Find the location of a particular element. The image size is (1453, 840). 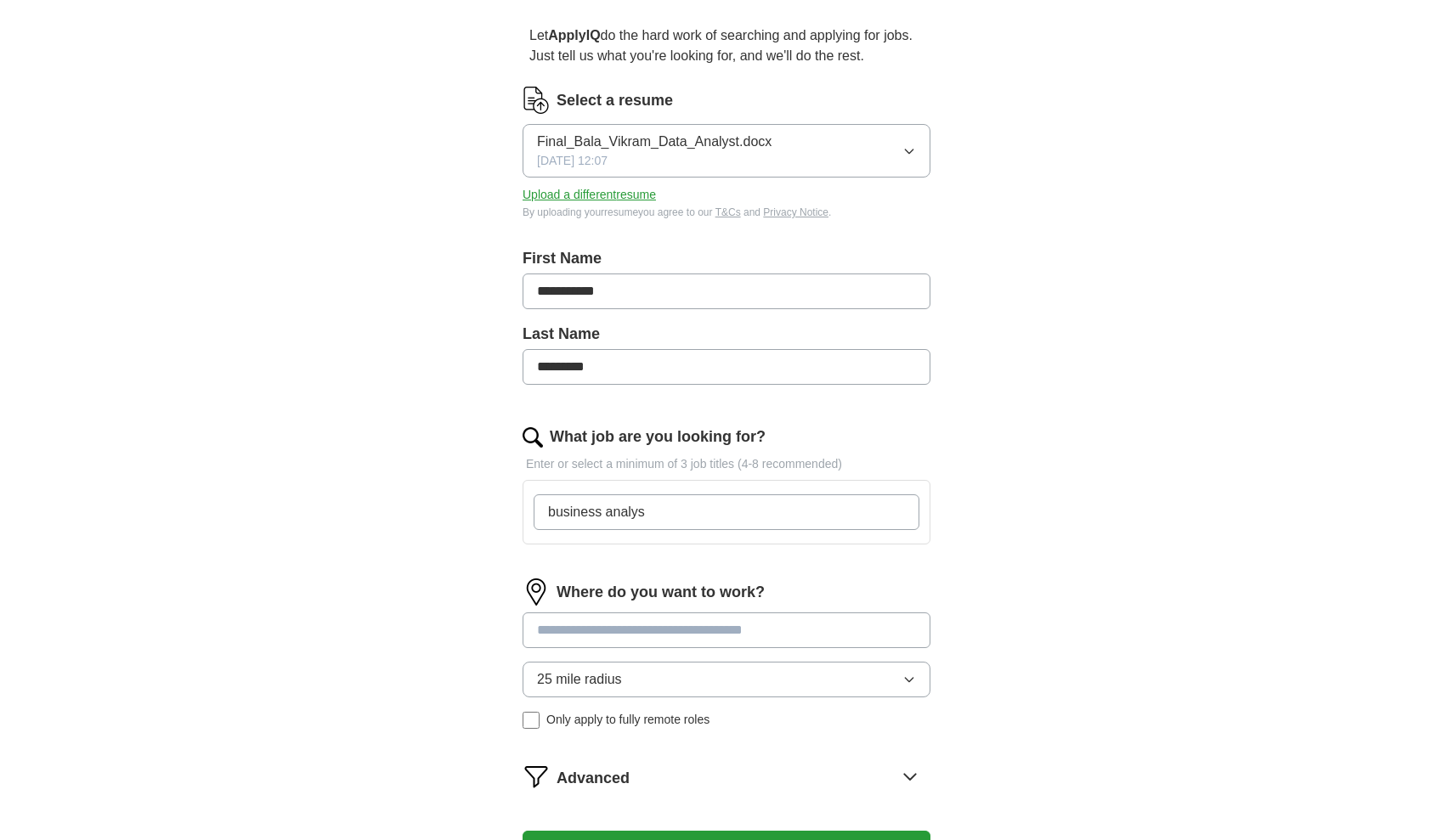

img: location.png is located at coordinates (537, 592).